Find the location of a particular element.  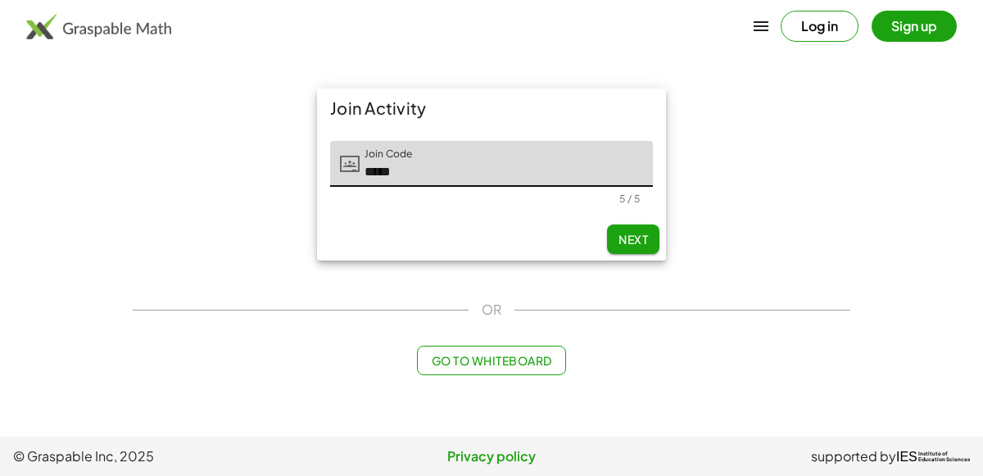

span: IES is located at coordinates (907, 456).